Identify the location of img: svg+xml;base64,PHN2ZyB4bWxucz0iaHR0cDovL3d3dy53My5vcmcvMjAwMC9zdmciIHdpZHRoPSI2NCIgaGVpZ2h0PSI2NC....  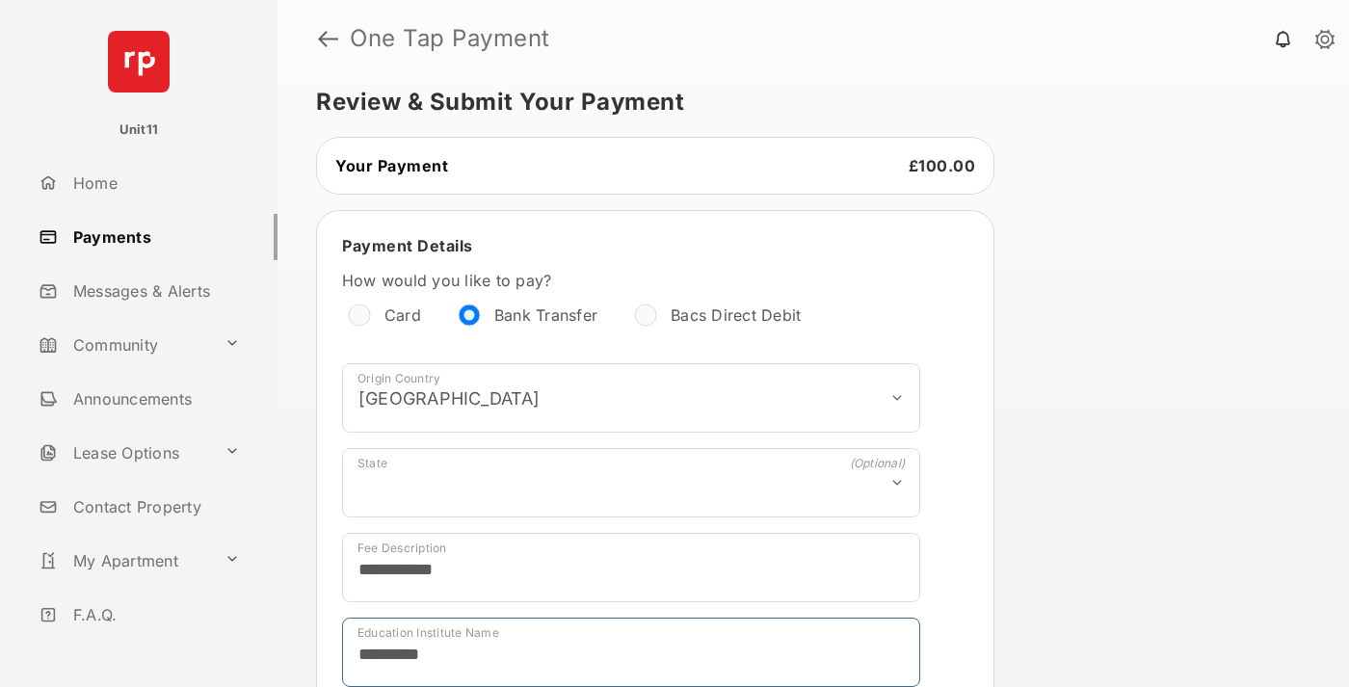
(139, 62).